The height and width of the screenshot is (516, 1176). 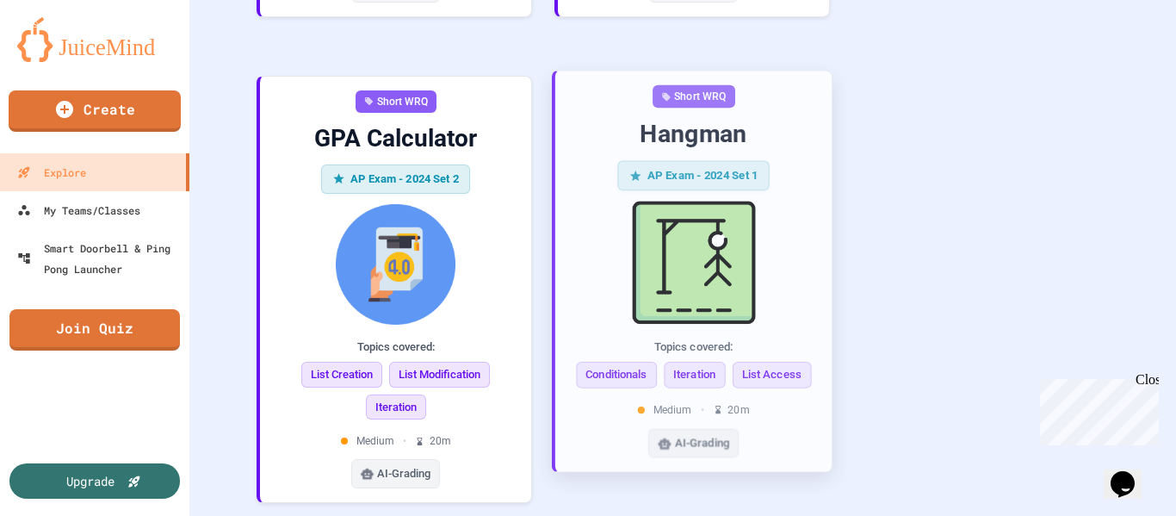 What do you see at coordinates (693, 262) in the screenshot?
I see `img: Hangman` at bounding box center [693, 262].